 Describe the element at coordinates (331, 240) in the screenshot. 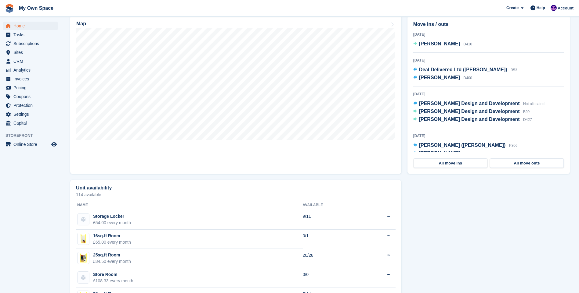

I see `td: 0/1` at that location.